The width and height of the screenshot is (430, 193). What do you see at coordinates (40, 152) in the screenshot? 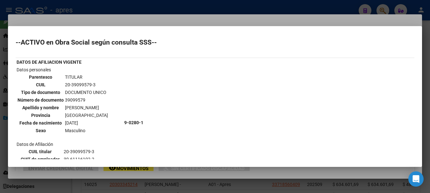
I see `th: CUIL titular` at bounding box center [40, 152].